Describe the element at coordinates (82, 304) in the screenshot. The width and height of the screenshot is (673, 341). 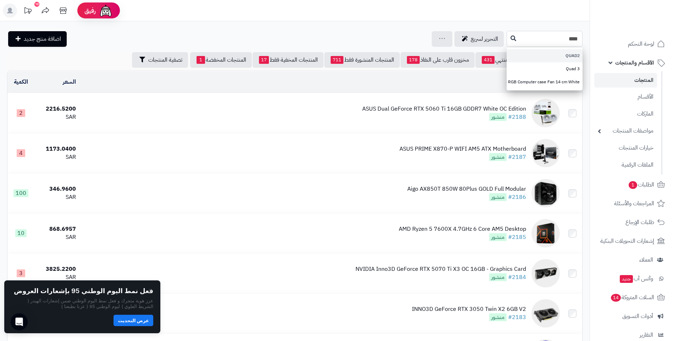
I see `p: عزز هوية متجرك و فعل نمط اليوم الوطني ضمن إشعارات الهيدر ( الشريط العلوي ) ليوم الوطني 95 ( عزنا ...` at that location.